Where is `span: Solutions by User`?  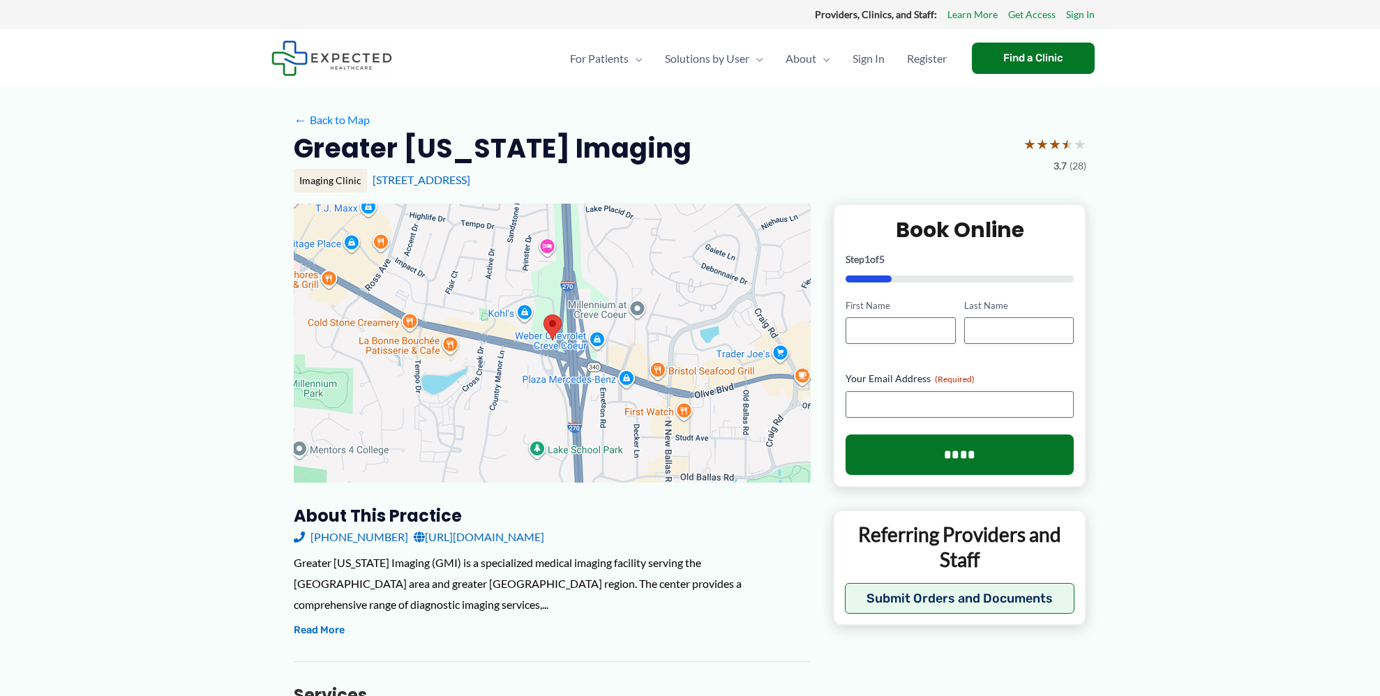
span: Solutions by User is located at coordinates (707, 59).